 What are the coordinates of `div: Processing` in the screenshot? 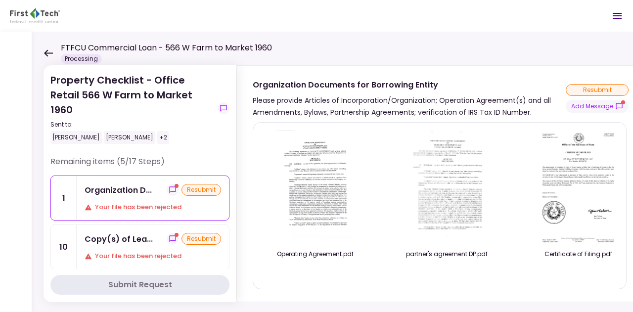 It's located at (81, 59).